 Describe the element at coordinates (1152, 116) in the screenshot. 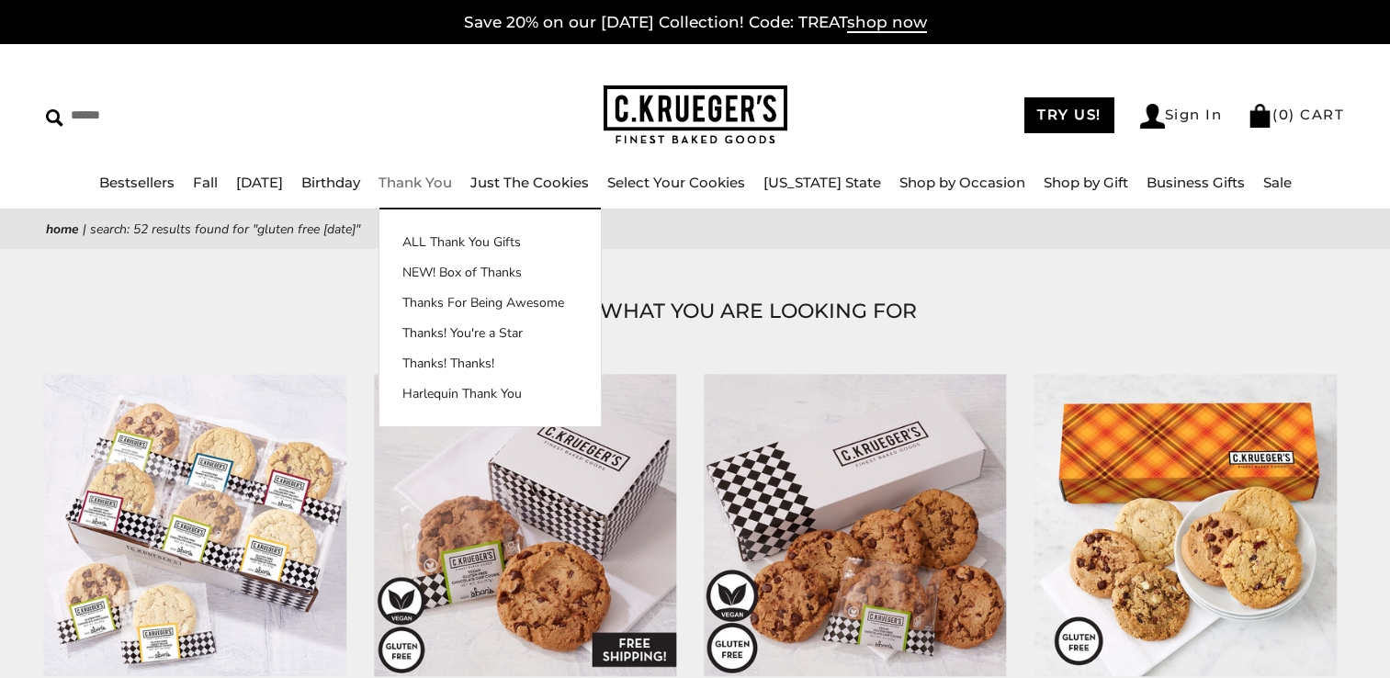

I see `img: Account` at that location.